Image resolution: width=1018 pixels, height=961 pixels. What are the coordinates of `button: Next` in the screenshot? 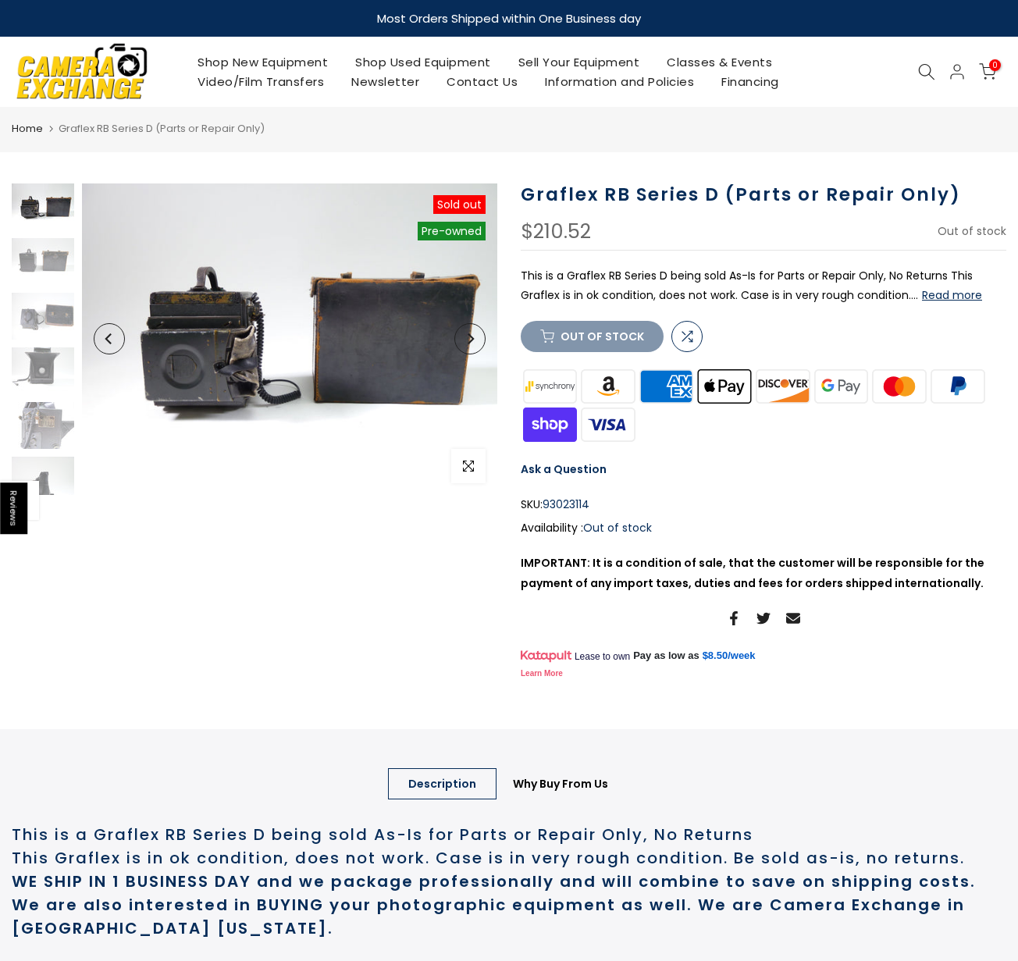 It's located at (470, 339).